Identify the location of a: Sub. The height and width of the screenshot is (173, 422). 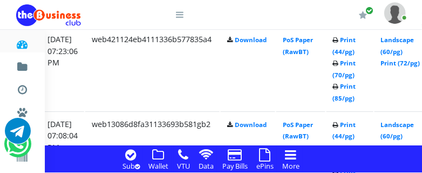
(131, 165).